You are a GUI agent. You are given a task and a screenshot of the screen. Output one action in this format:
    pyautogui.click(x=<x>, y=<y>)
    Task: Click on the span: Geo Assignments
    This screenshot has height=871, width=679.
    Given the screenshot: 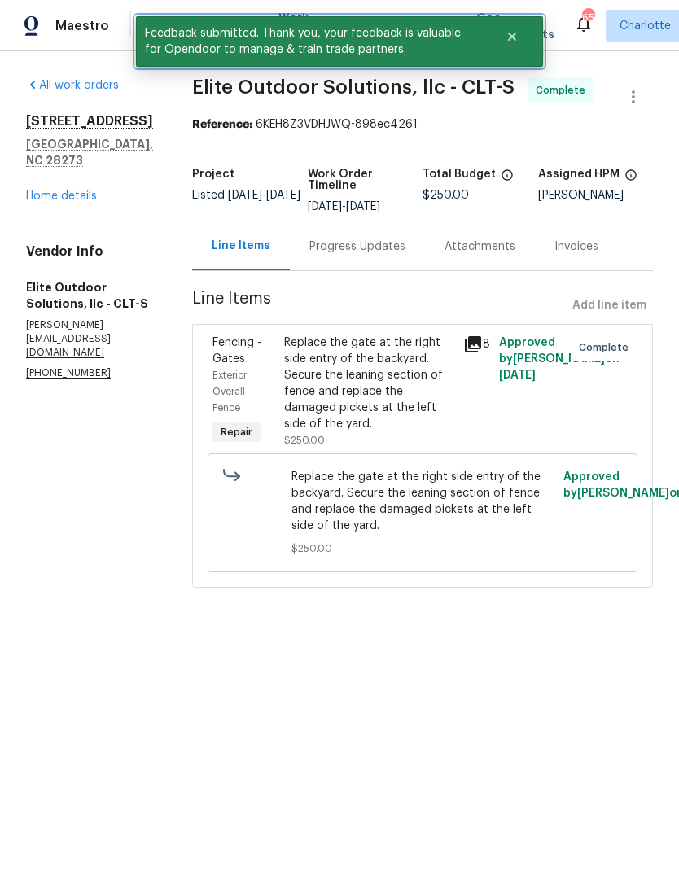 What is the action you would take?
    pyautogui.click(x=515, y=26)
    